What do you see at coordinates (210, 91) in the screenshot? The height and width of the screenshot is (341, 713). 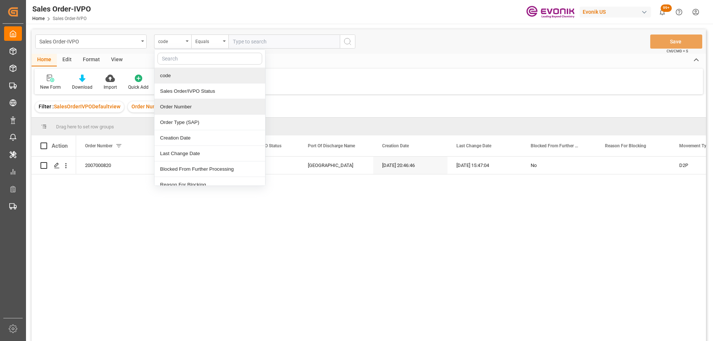 I see `div: Sales Order/IVPO Status` at bounding box center [210, 91].